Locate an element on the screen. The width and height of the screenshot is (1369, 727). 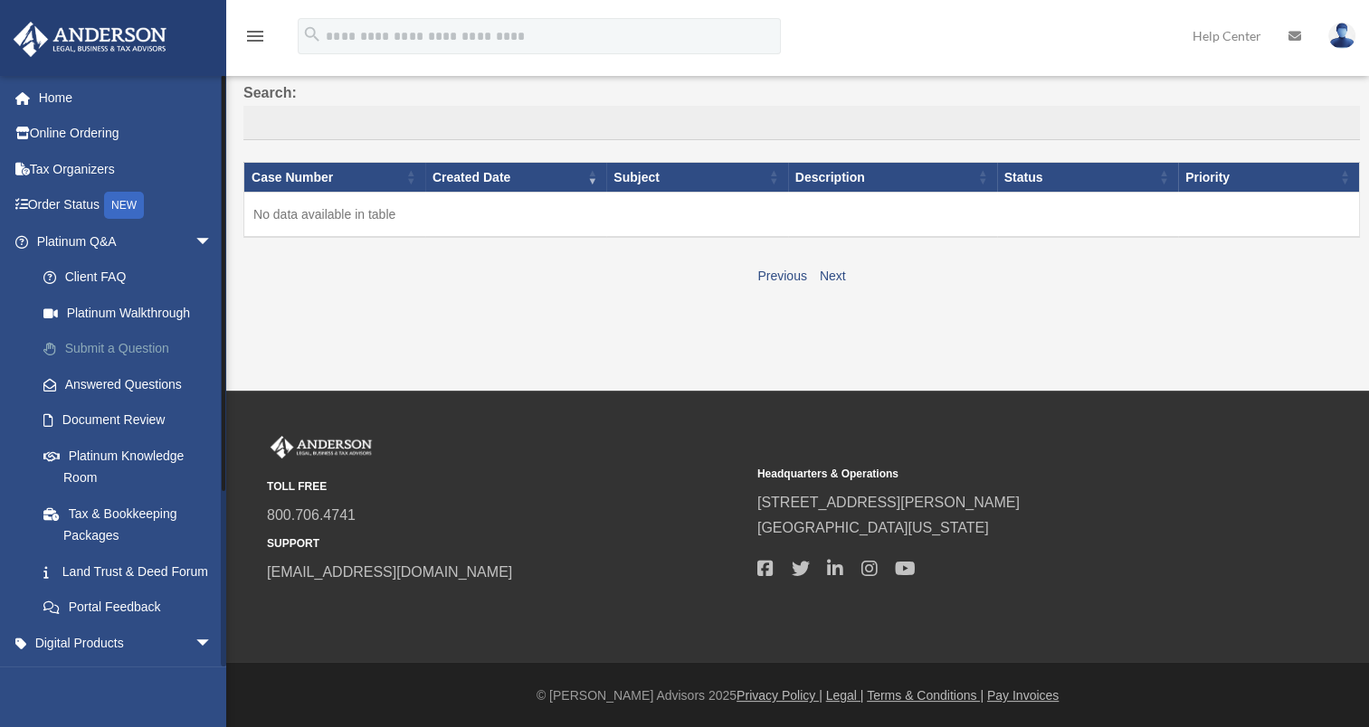
label: Search: is located at coordinates (802, 110).